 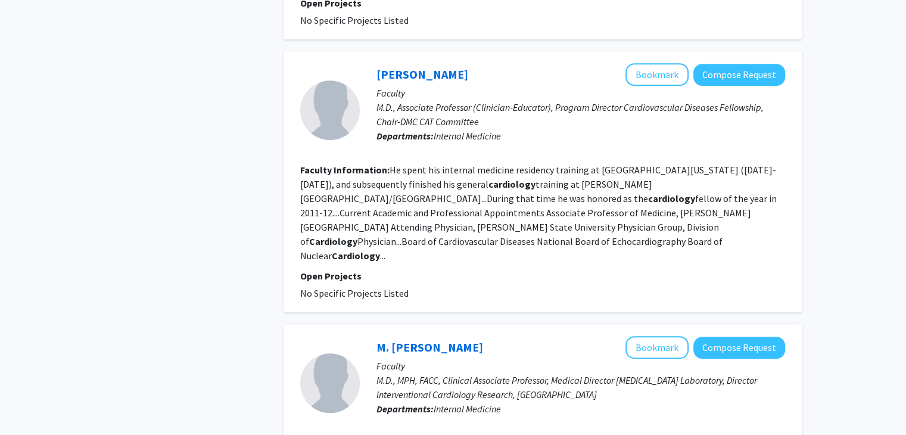 What do you see at coordinates (581, 114) in the screenshot?
I see `p: M.D., Associate Professor (Clinician-Educator), Program Director Cardiovascular Diseases Fellowsh...` at bounding box center [581, 114].